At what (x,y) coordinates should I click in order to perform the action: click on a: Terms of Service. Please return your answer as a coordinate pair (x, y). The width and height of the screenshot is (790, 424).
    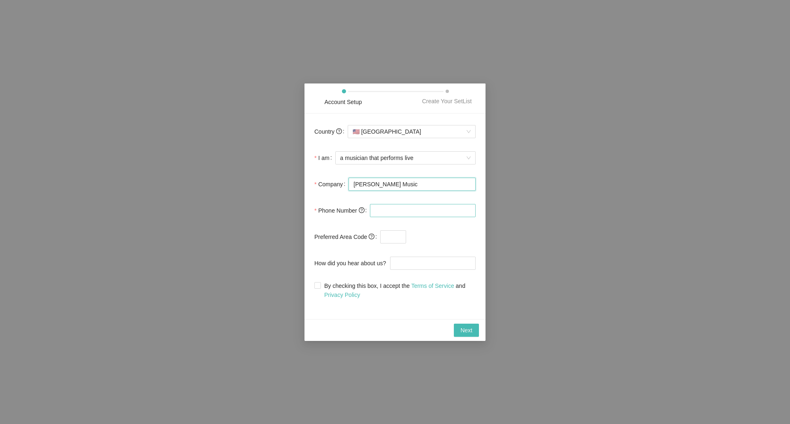
    Looking at the image, I should click on (432, 286).